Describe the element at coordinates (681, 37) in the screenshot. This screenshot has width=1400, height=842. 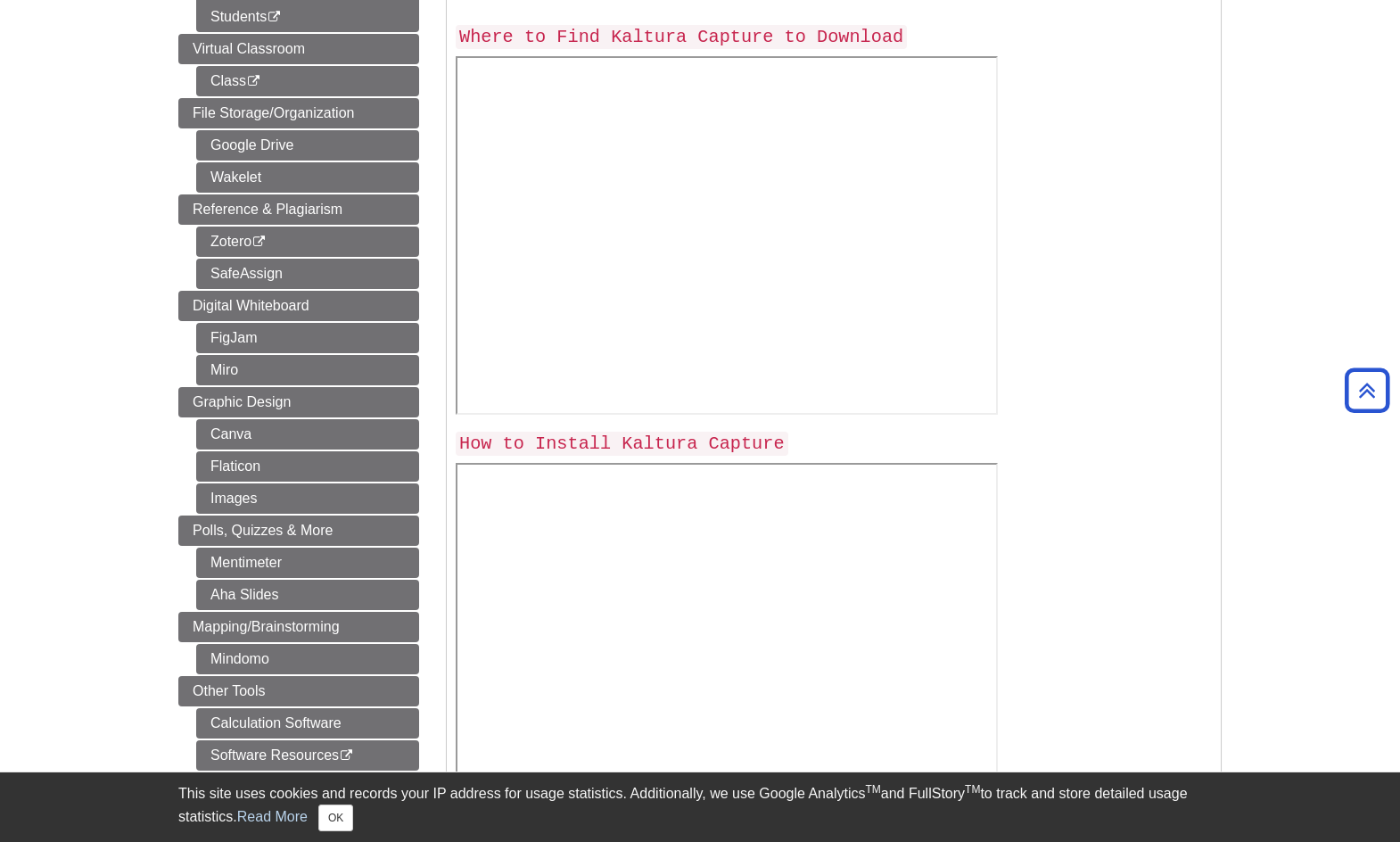
I see `code: Where to Find Kaltura Capture to Download` at that location.